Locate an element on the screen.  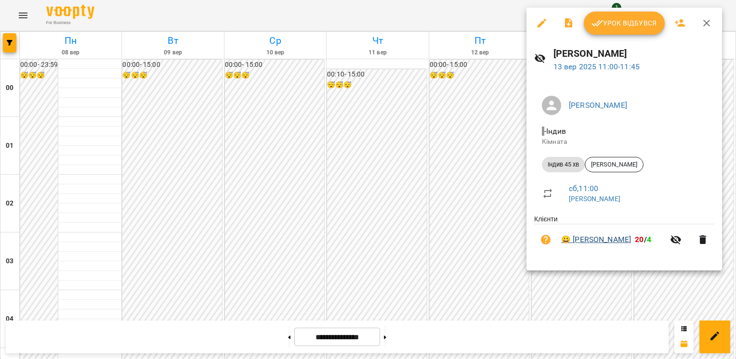
span: 4 is located at coordinates (649, 239).